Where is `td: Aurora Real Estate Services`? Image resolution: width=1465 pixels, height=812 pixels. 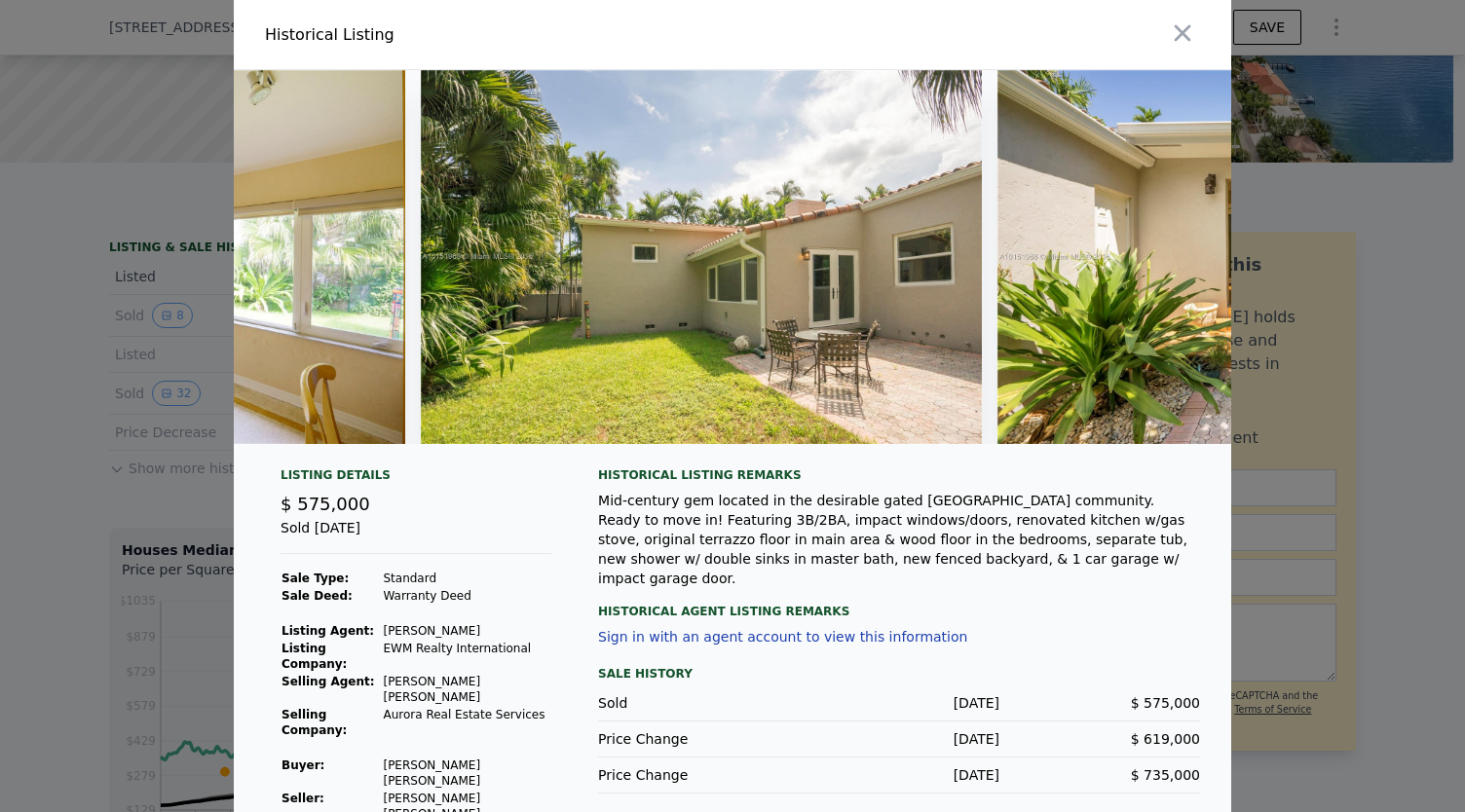
td: Aurora Real Estate Services is located at coordinates (467, 722).